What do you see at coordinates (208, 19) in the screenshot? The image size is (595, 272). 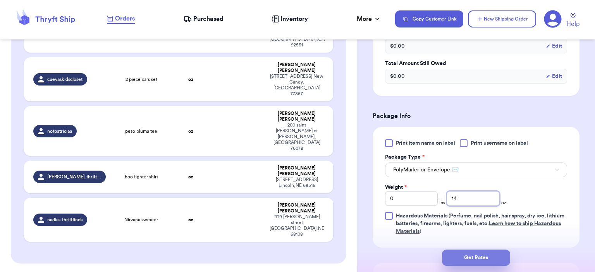 I see `span: Purchased` at bounding box center [208, 19].